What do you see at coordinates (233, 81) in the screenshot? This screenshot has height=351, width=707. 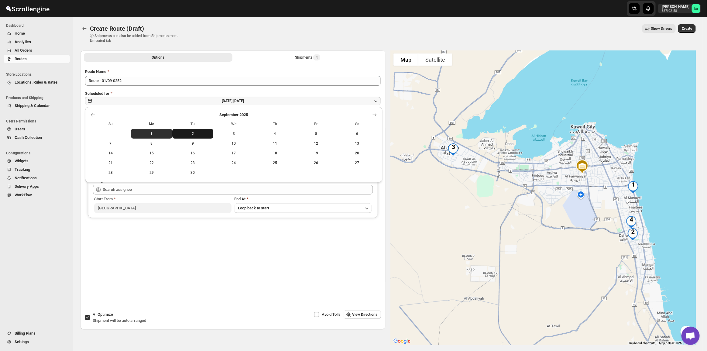 I see `input: Eg: Bengaluru Route` at bounding box center [233, 81].